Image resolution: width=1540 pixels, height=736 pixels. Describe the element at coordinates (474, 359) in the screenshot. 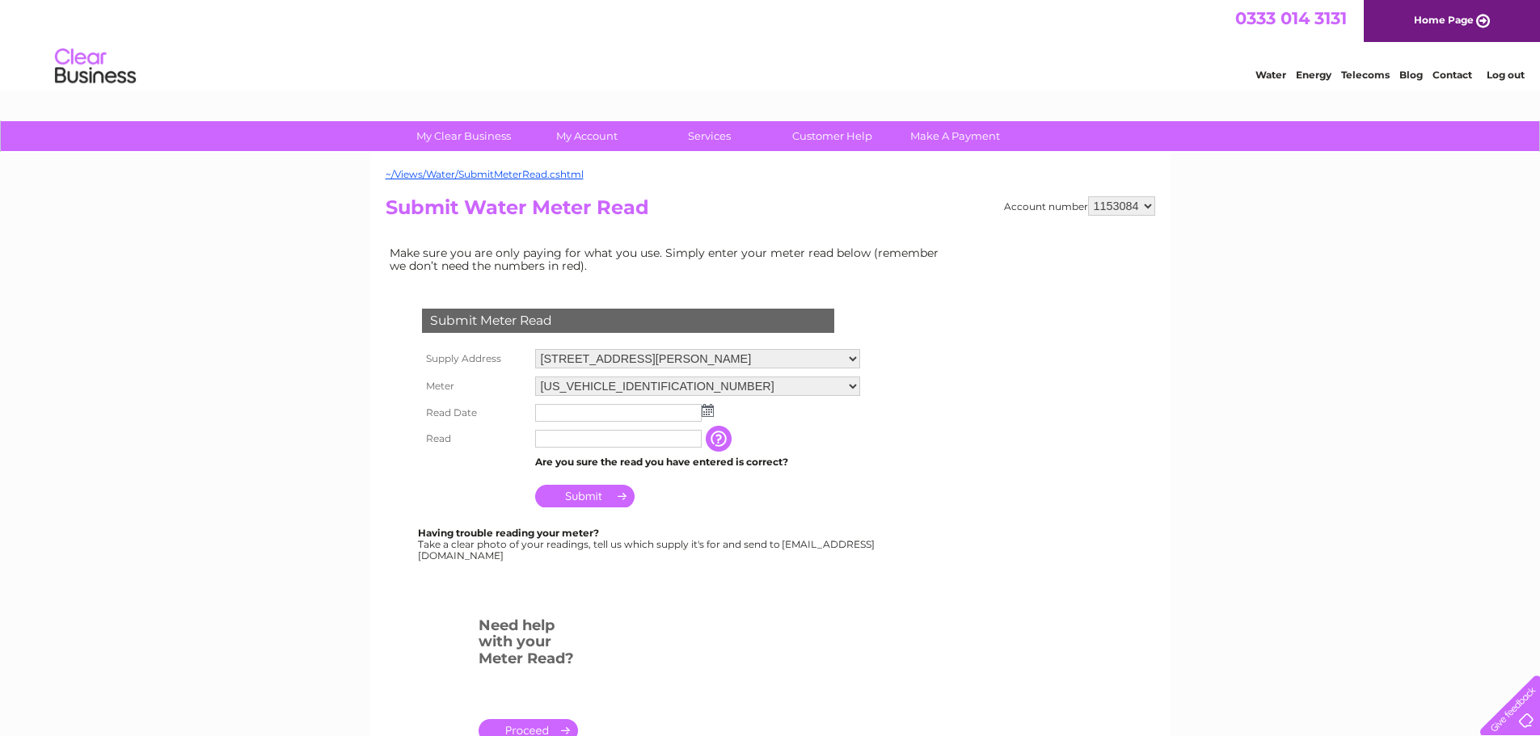

I see `th: Supply Address` at that location.